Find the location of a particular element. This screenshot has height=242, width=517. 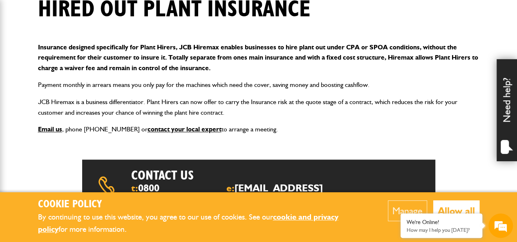

button: Manage is located at coordinates (408, 211).